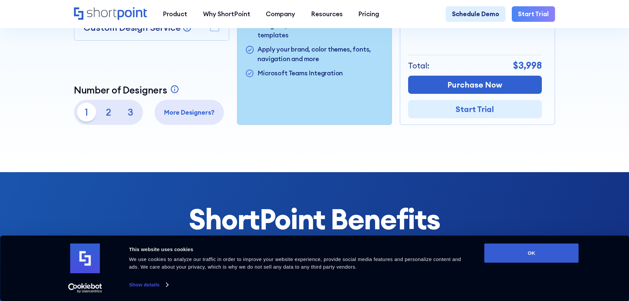 This screenshot has width=629, height=301. Describe the element at coordinates (280, 14) in the screenshot. I see `div: Company` at that location.